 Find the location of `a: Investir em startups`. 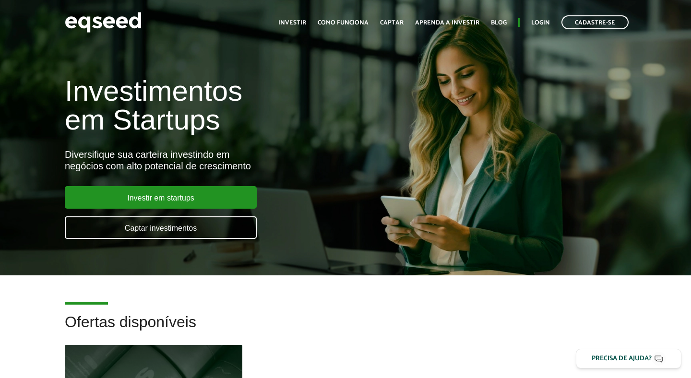

a: Investir em startups is located at coordinates (161, 197).